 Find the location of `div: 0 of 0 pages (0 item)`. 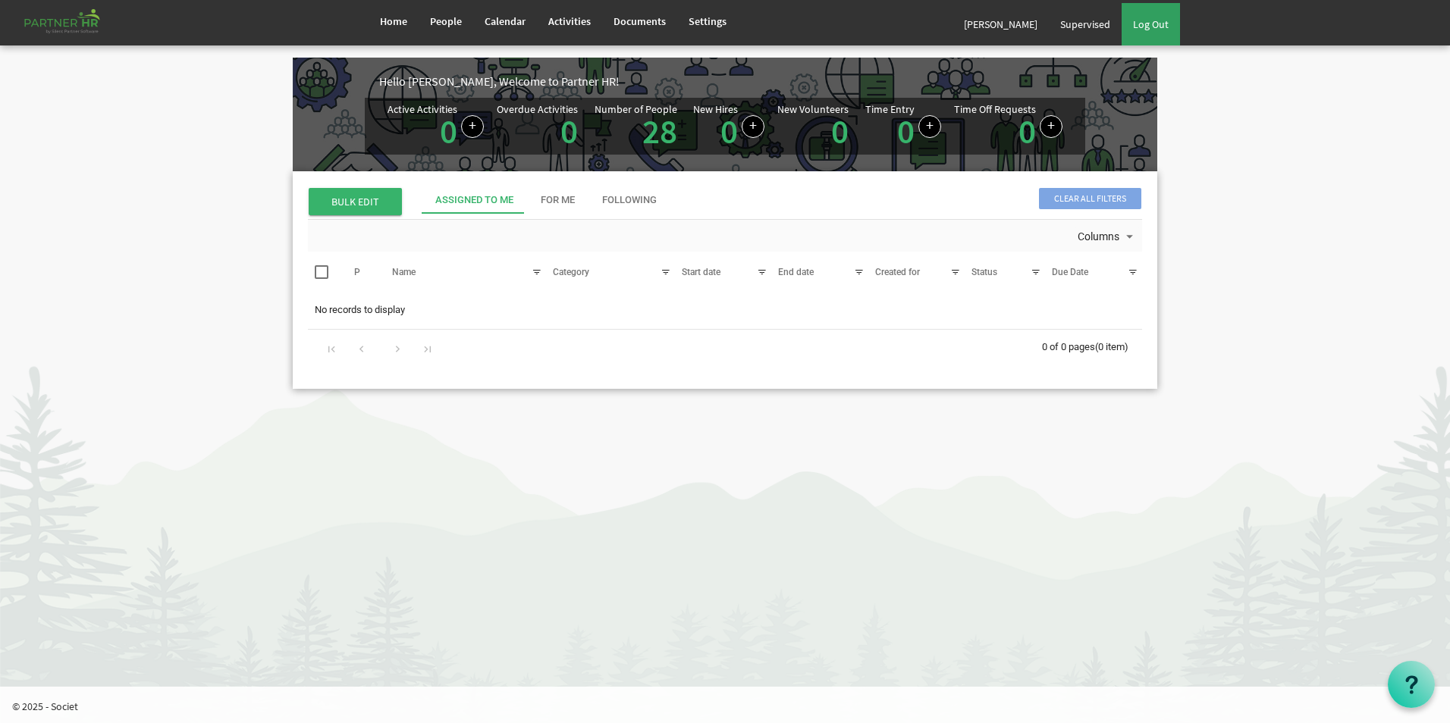

div: 0 of 0 pages (0 item) is located at coordinates (1092, 346).